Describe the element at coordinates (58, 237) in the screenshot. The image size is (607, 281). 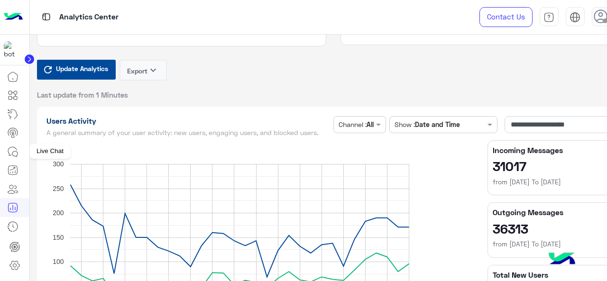
I see `text: 150` at that location.